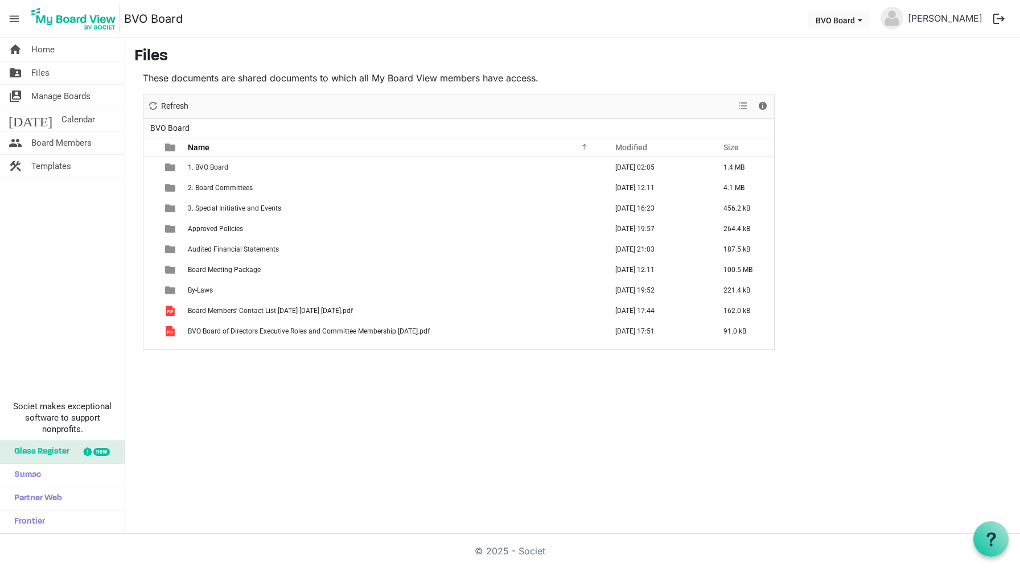  Describe the element at coordinates (43, 50) in the screenshot. I see `span: Home` at that location.